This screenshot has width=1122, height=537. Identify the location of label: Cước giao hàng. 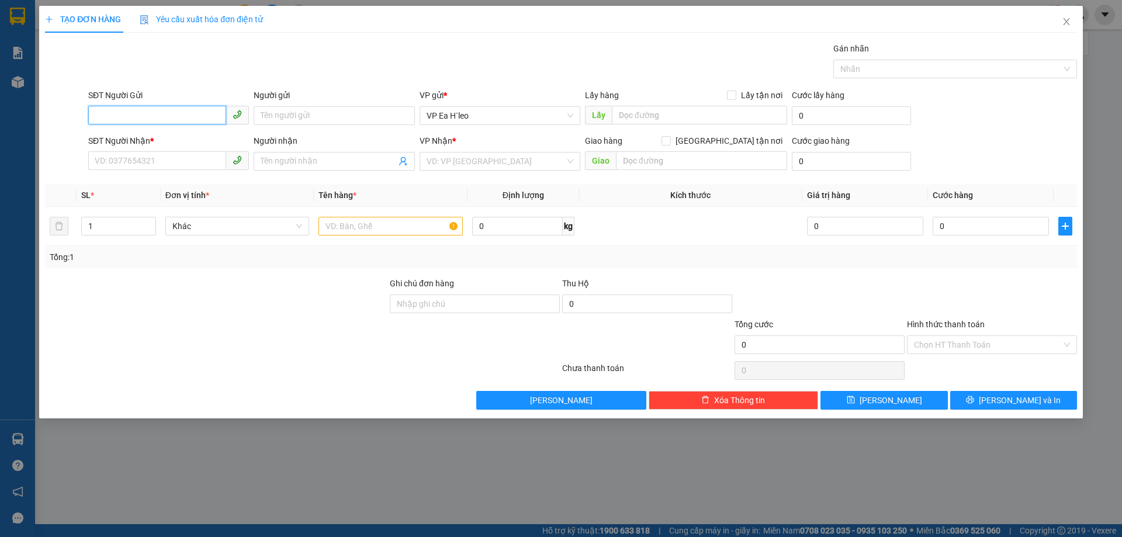
(821, 141).